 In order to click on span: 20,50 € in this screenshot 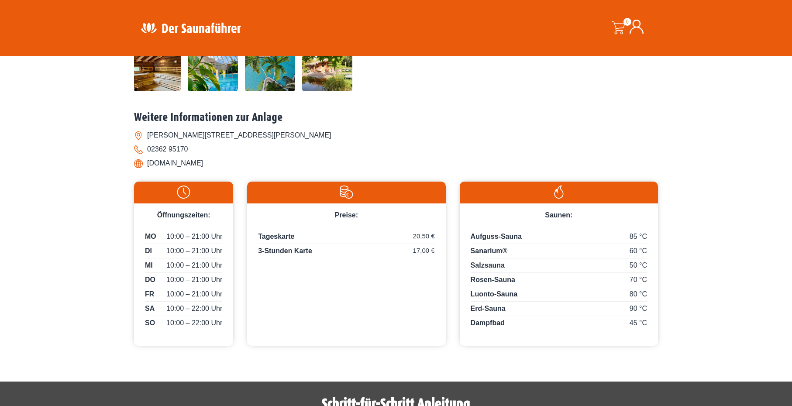, I will do `click(424, 236)`.